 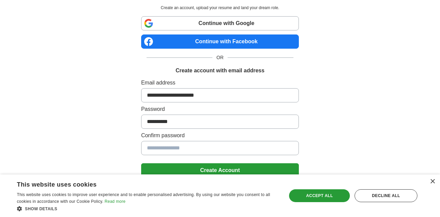 What do you see at coordinates (41, 209) in the screenshot?
I see `span: Show details` at bounding box center [41, 209].